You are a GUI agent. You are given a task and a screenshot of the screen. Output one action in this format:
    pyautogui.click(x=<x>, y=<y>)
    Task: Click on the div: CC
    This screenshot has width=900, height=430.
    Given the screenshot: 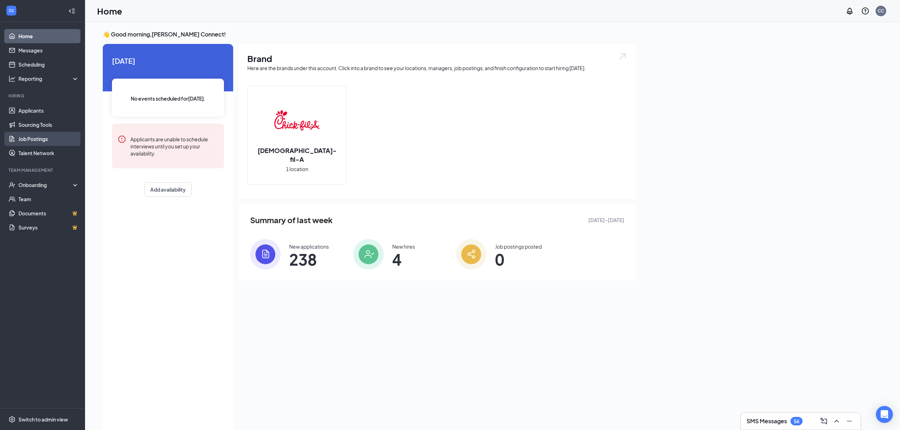 What is the action you would take?
    pyautogui.click(x=881, y=11)
    